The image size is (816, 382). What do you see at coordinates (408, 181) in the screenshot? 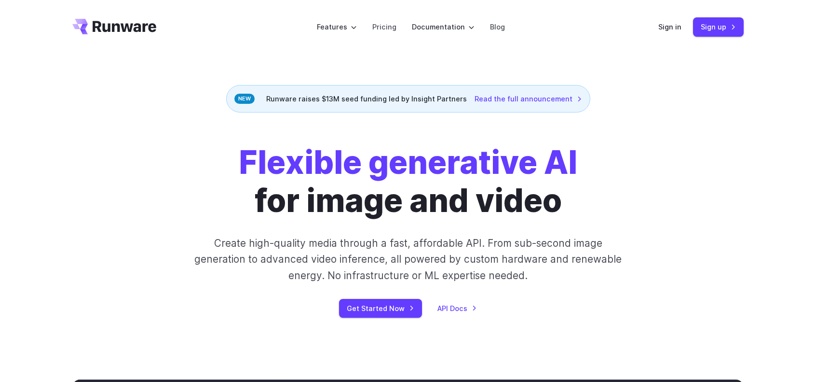
I see `h1: for image and video` at bounding box center [408, 181].